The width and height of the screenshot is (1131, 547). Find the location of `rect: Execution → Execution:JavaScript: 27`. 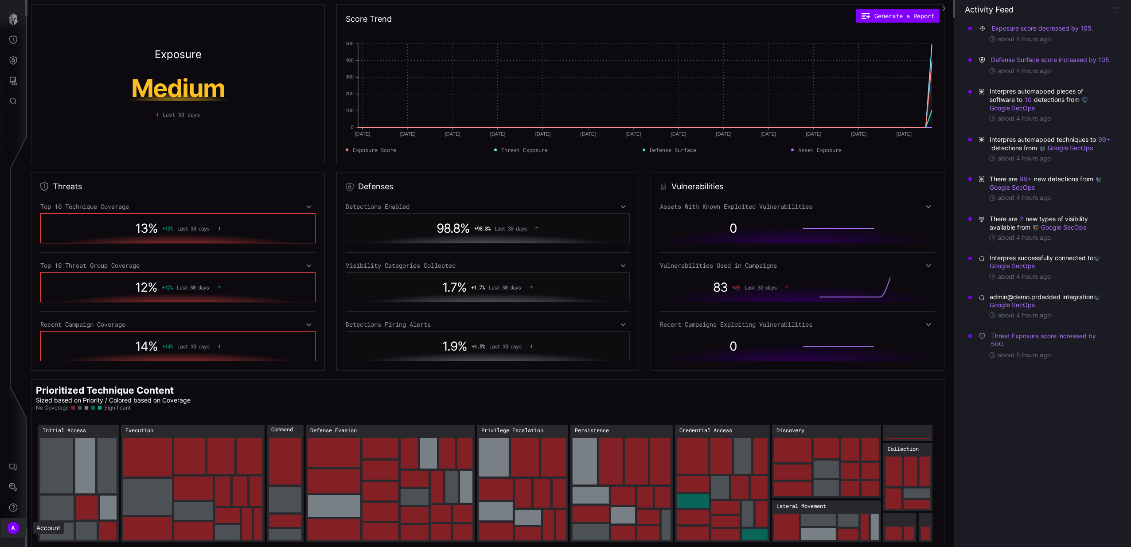

rect: Execution → Execution:JavaScript: 27 is located at coordinates (222, 491).